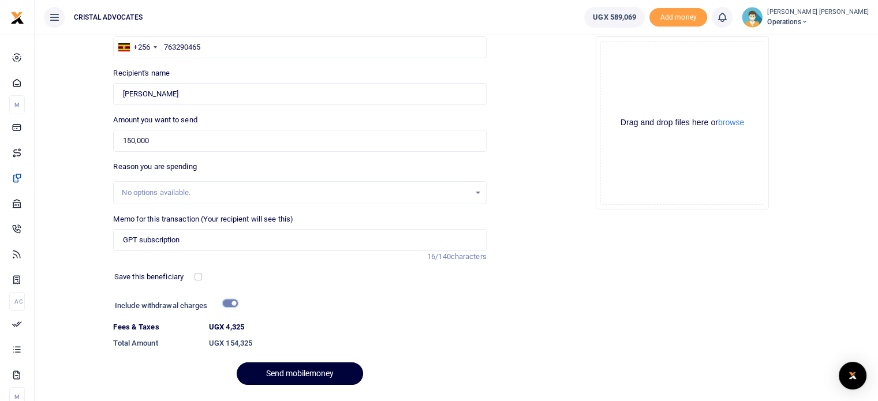 This screenshot has height=401, width=878. Describe the element at coordinates (299, 47) in the screenshot. I see `input: Enter phone number` at that location.